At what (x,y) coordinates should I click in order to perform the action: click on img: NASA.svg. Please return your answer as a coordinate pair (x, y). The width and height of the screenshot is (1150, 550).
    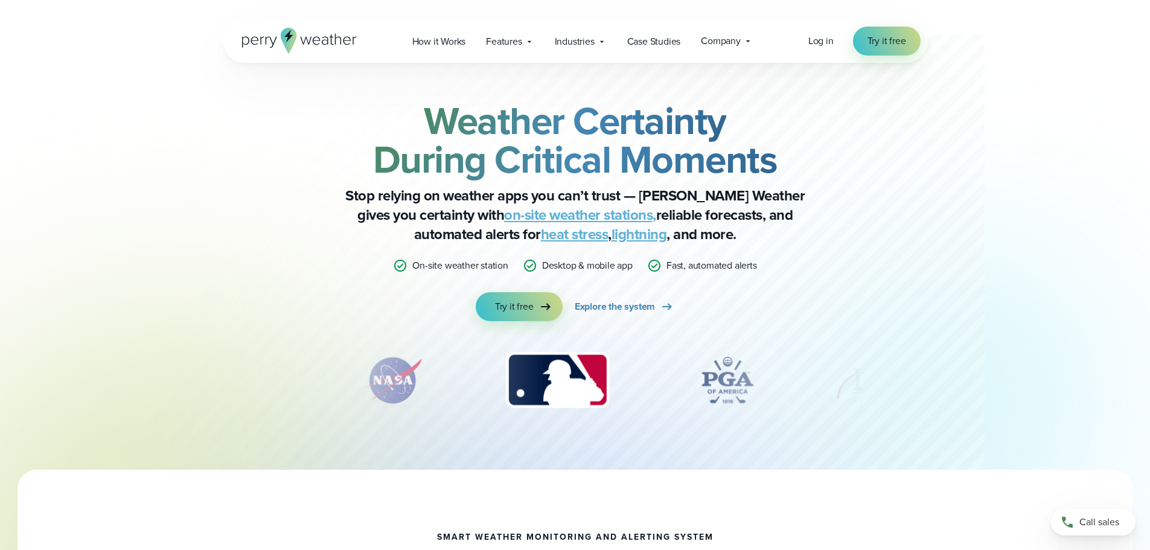
    Looking at the image, I should click on (394, 380).